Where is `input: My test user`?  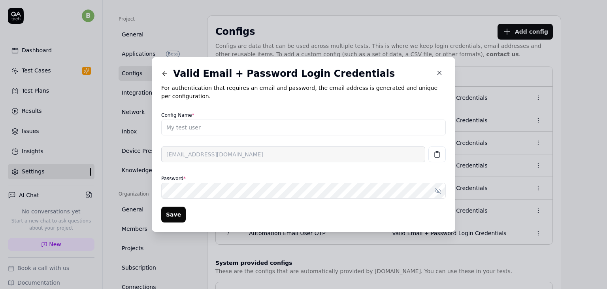
input: My test user is located at coordinates (304, 127).